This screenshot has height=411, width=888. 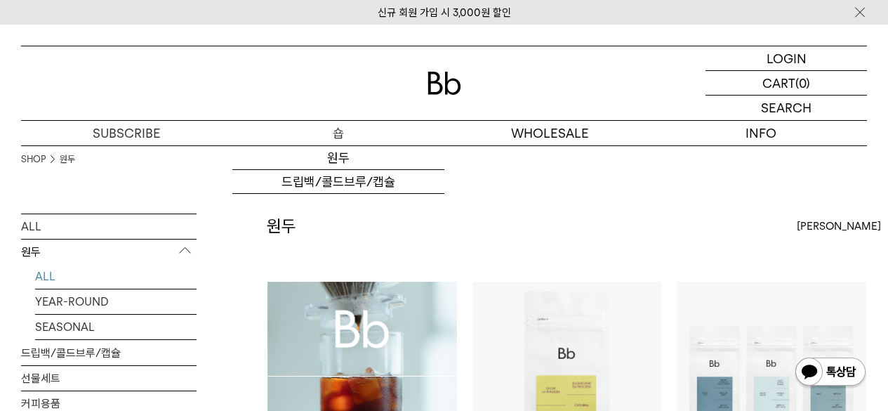 What do you see at coordinates (116, 301) in the screenshot?
I see `a: YEAR-ROUND` at bounding box center [116, 301].